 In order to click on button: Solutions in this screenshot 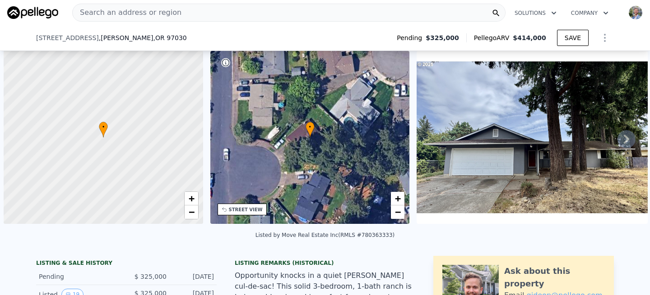, I will do `click(535, 13)`.